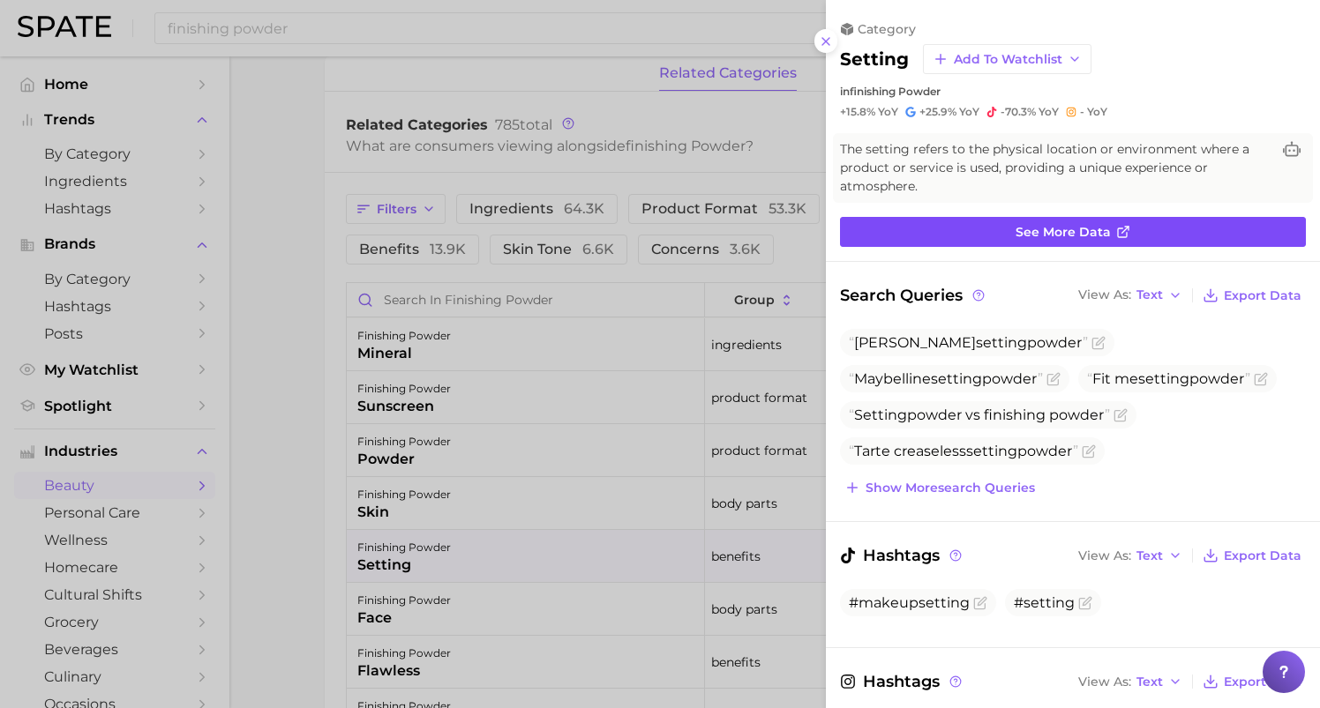  Describe the element at coordinates (1044, 603) in the screenshot. I see `span: #setting` at that location.